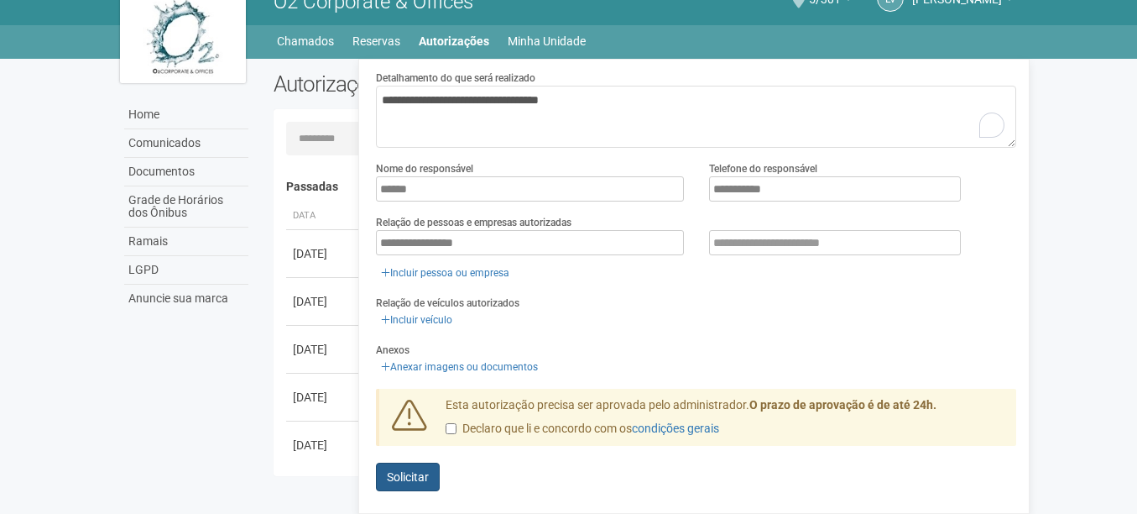 The image size is (1137, 514). What do you see at coordinates (645, 186) in the screenshot?
I see `h4: Passadas` at bounding box center [645, 186].